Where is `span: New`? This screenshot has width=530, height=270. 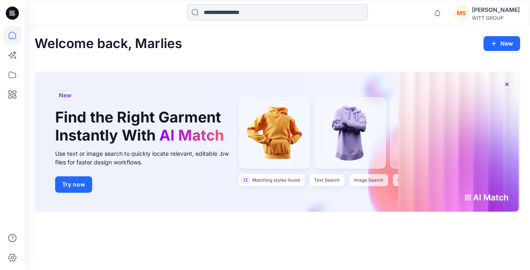 span: New is located at coordinates (65, 95).